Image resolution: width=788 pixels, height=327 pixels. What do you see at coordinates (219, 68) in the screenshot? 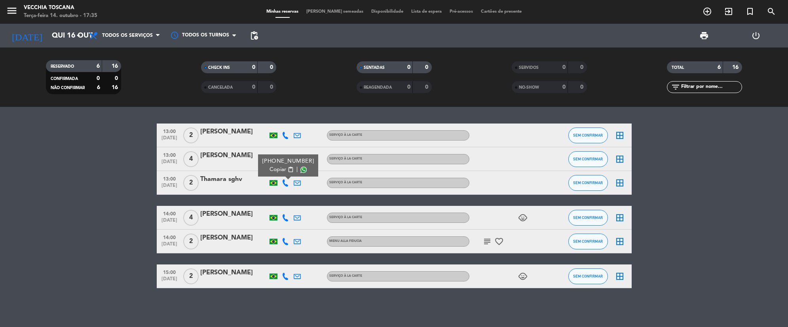
I see `span: CHECK INS` at bounding box center [219, 68].